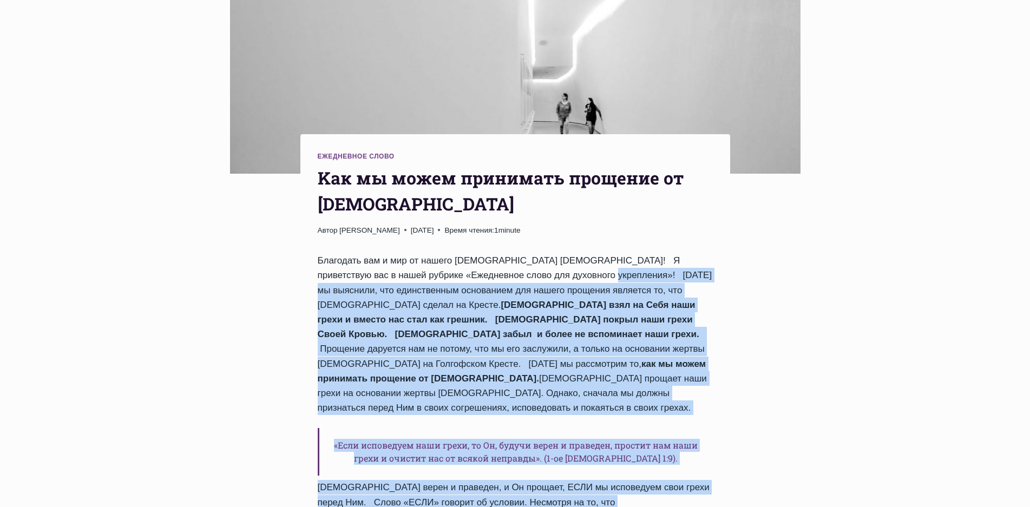 The image size is (1030, 507). Describe the element at coordinates (356, 156) in the screenshot. I see `a: Ежедневное слово` at that location.